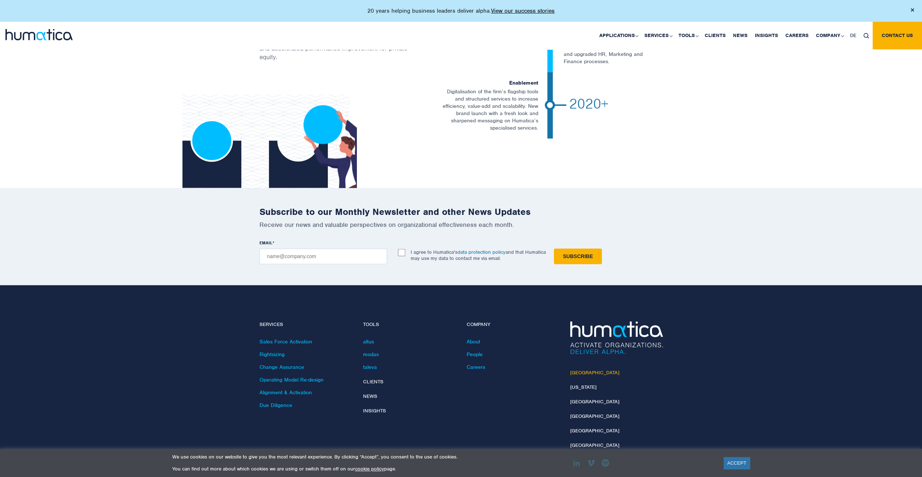 The image size is (922, 477). What do you see at coordinates (461, 212) in the screenshot?
I see `h2: Subscribe to our Monthly Newsletter and other News Updates` at bounding box center [461, 212].